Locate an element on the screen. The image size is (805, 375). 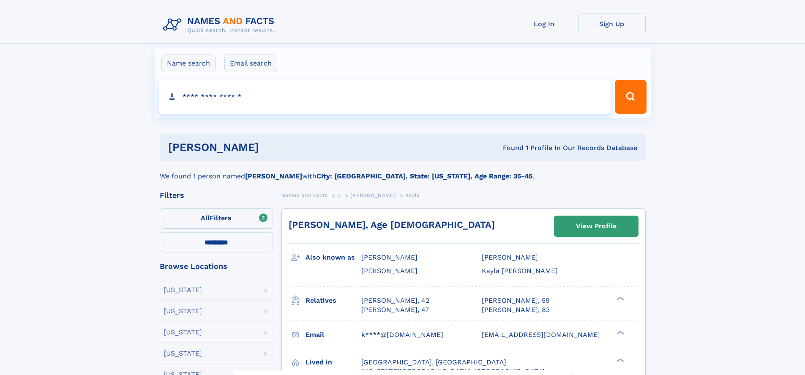
div: Filters is located at coordinates (216, 195).